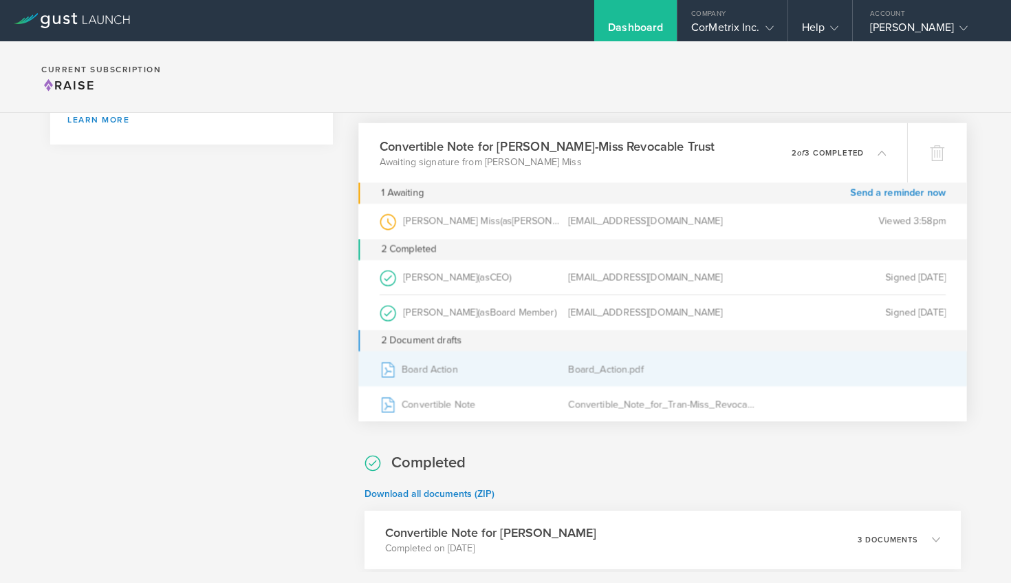 This screenshot has width=1011, height=583. I want to click on a: Send a reminder now, so click(898, 193).